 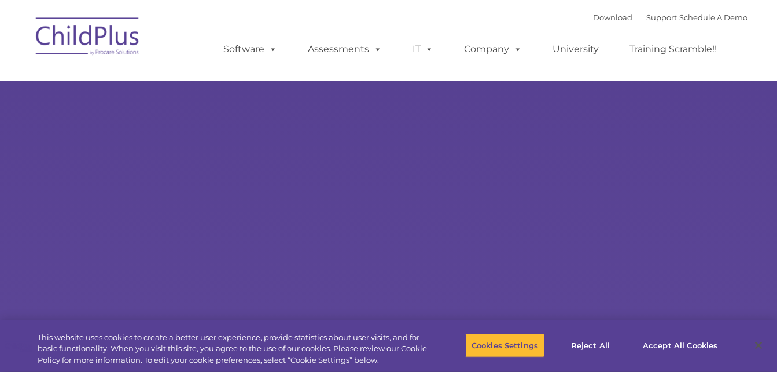 I want to click on button: Cookies Settings, so click(x=505, y=345).